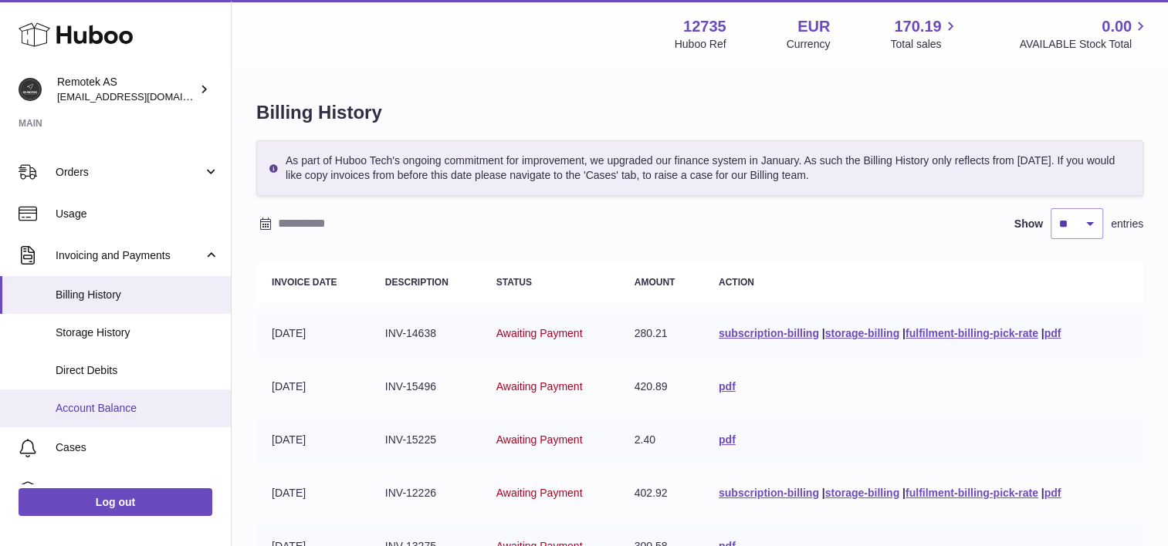  What do you see at coordinates (137, 333) in the screenshot?
I see `span: Storage History` at bounding box center [137, 333].